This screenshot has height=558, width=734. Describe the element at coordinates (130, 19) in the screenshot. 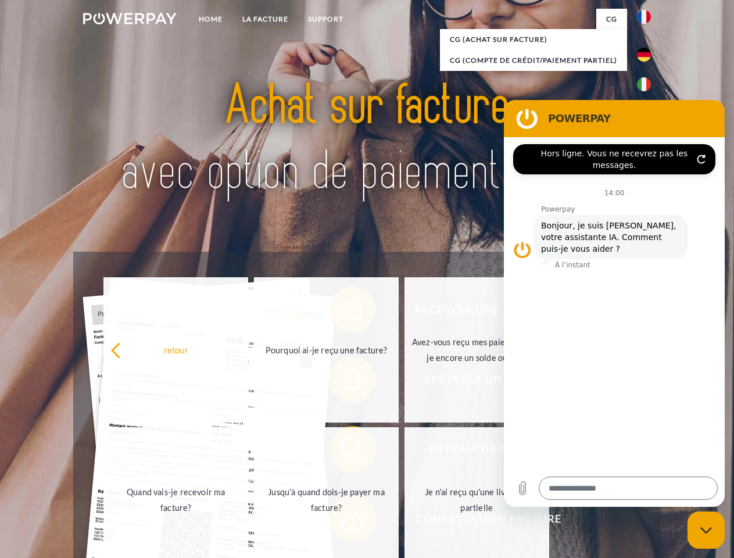

I see `img: logo-powerpay-white.svg` at that location.